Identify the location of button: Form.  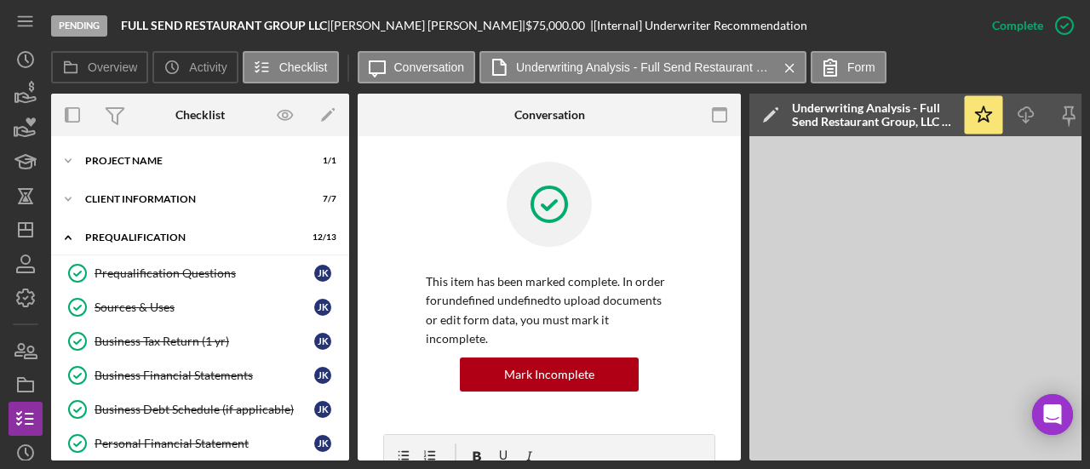
(848, 67).